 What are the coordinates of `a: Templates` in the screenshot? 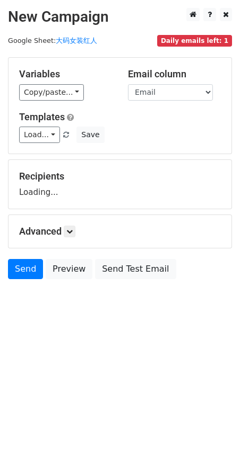 It's located at (42, 117).